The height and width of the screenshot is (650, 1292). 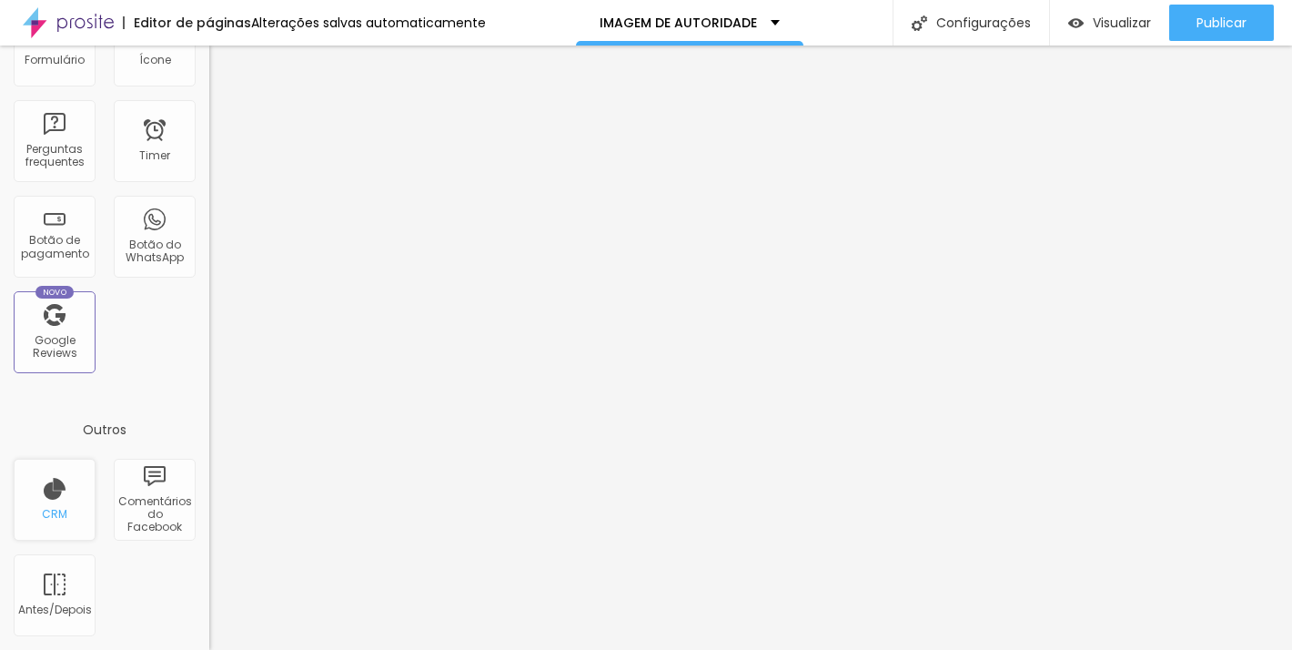 I want to click on div: Perguntas frequentes, so click(x=54, y=156).